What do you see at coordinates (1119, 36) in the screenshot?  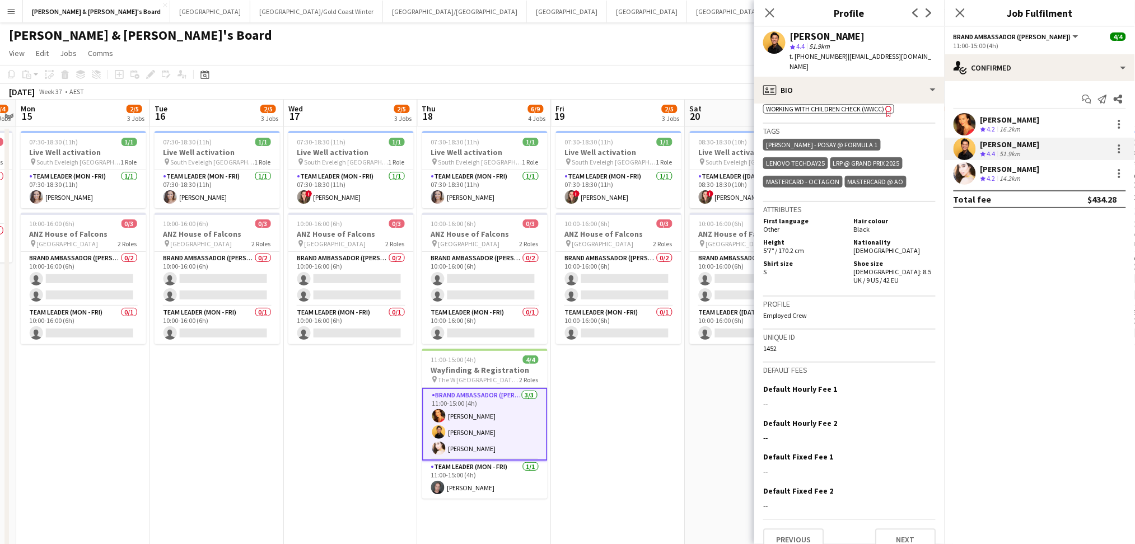 I see `span: 4/4` at bounding box center [1119, 36].